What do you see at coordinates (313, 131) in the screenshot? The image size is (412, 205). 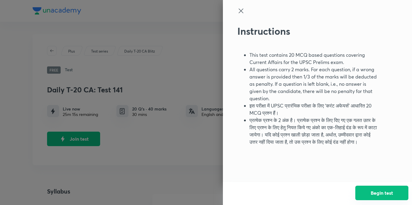 I see `li: प्रत्येक प्रश्न के 2 अंक है। प्रत्येक प्रश्न के लिए दिए गए एक गलत उतर के लिए प्रश्न के लिए हेतु न...` at bounding box center [313, 131].